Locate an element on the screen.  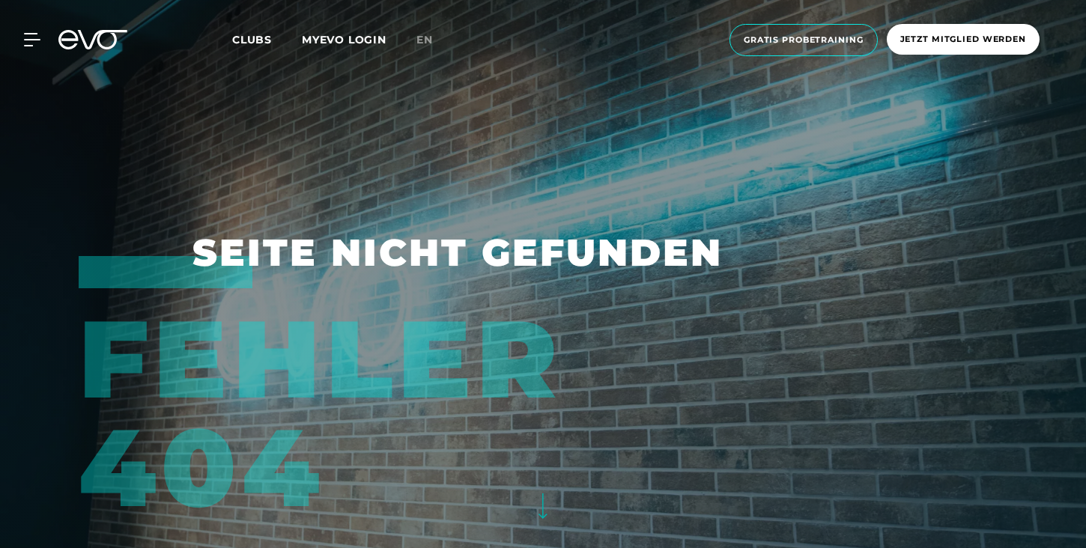
a: Gratis Probetraining is located at coordinates (804, 40).